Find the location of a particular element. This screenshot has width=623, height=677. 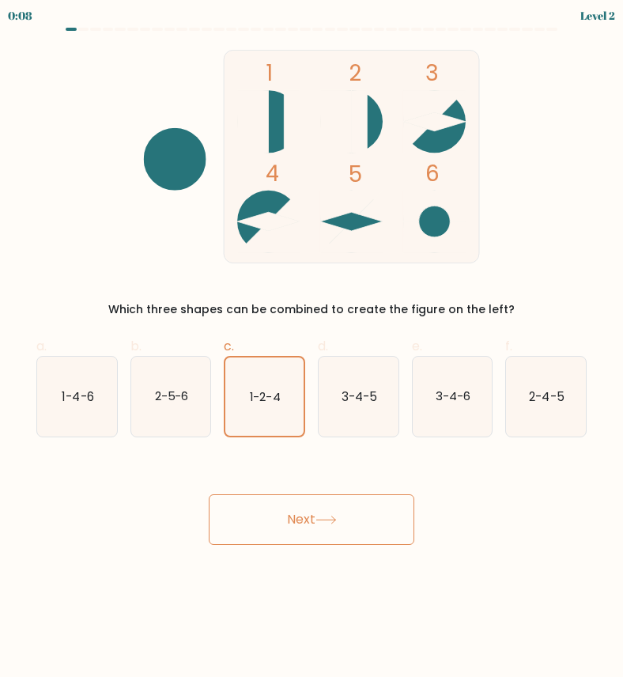

text: 3-4-6 is located at coordinates (453, 395).